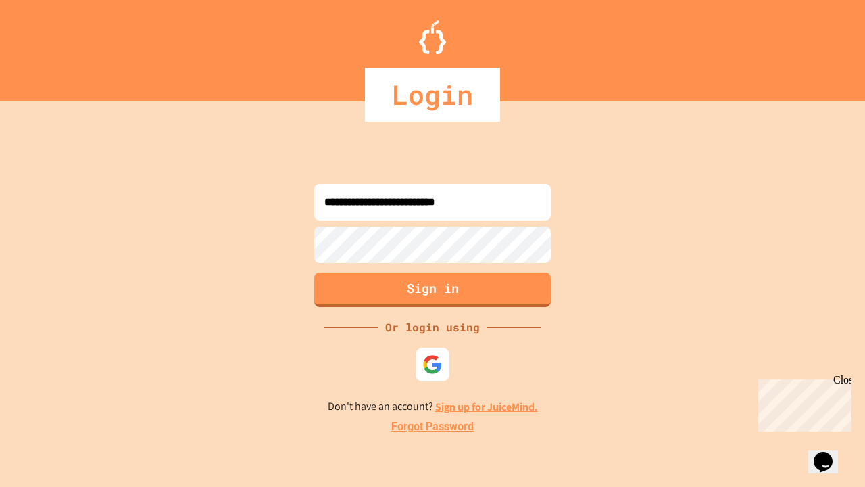  I want to click on a: Forgot Password, so click(433, 426).